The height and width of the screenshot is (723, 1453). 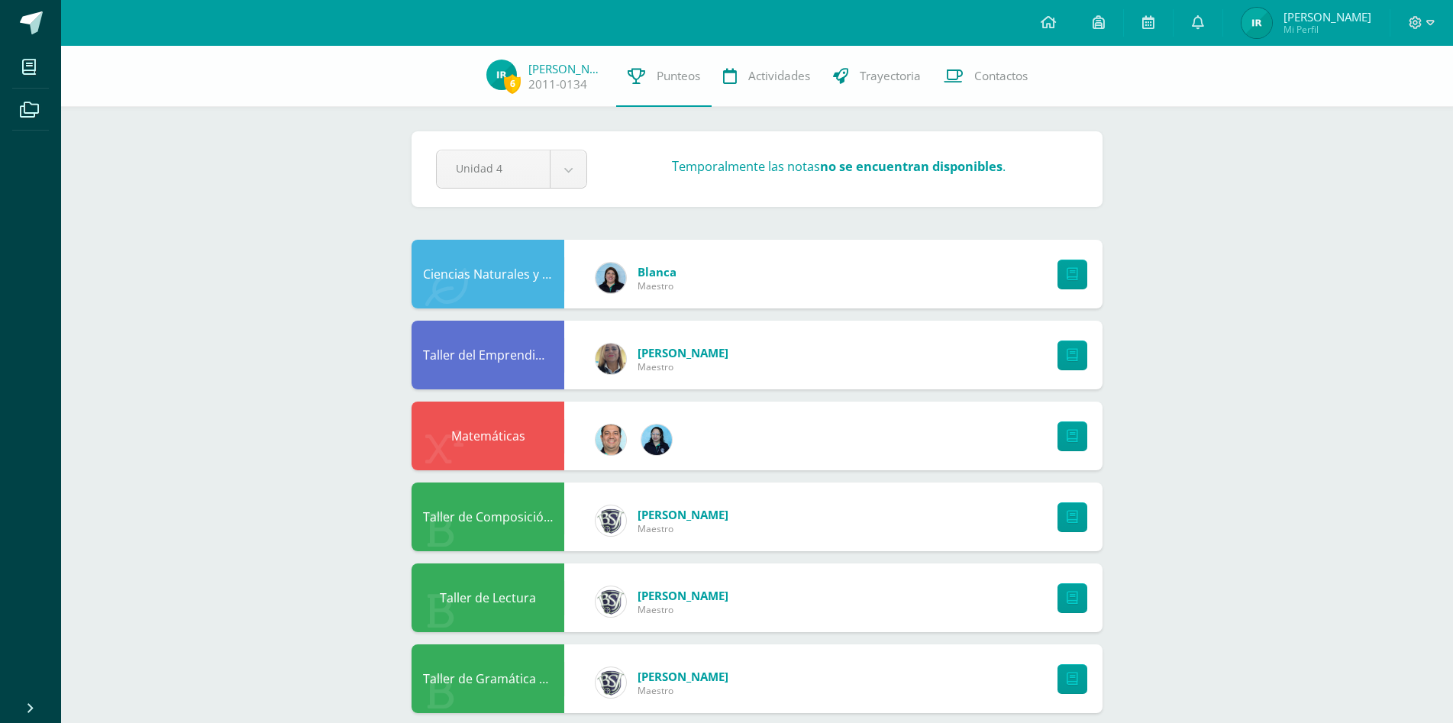 What do you see at coordinates (767, 76) in the screenshot?
I see `a: Actividades` at bounding box center [767, 76].